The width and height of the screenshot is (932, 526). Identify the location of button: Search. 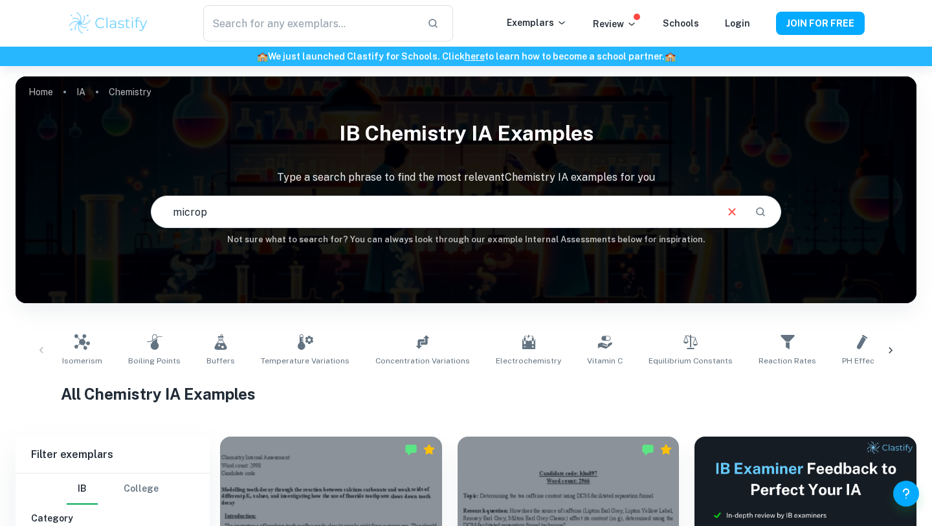
(761, 212).